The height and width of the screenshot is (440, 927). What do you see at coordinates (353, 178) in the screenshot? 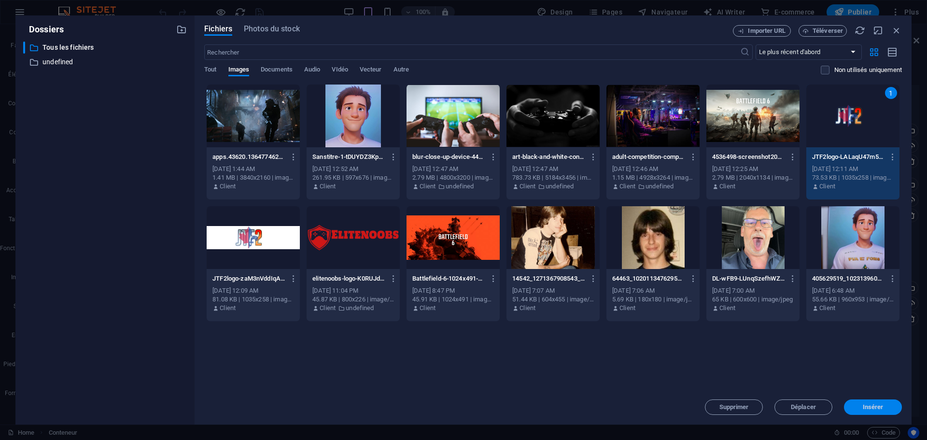
I see `div: 261.95 KB | 597x676 | image/png` at bounding box center [353, 178].